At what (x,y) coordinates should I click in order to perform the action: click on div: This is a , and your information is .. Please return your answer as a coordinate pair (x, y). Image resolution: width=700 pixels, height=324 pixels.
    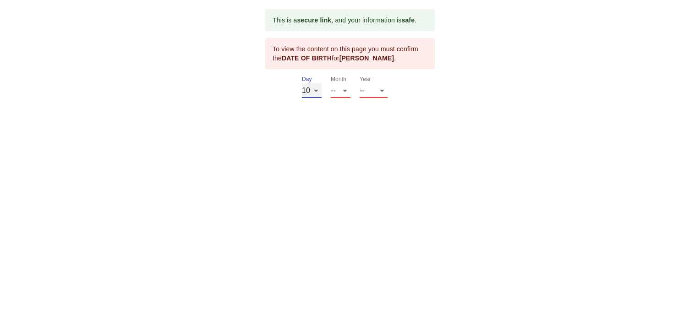
    Looking at the image, I should click on (345, 20).